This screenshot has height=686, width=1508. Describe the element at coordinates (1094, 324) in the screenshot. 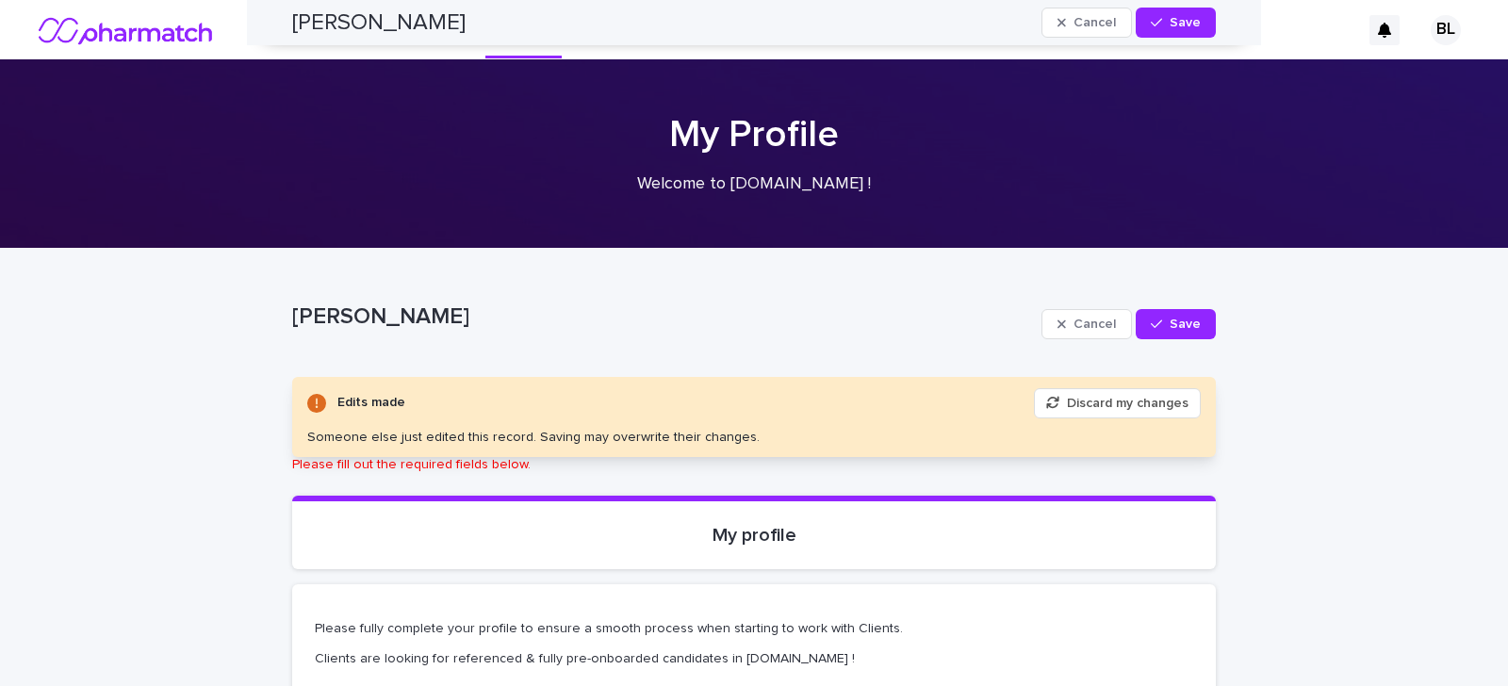

I see `span: Cancel` at that location.